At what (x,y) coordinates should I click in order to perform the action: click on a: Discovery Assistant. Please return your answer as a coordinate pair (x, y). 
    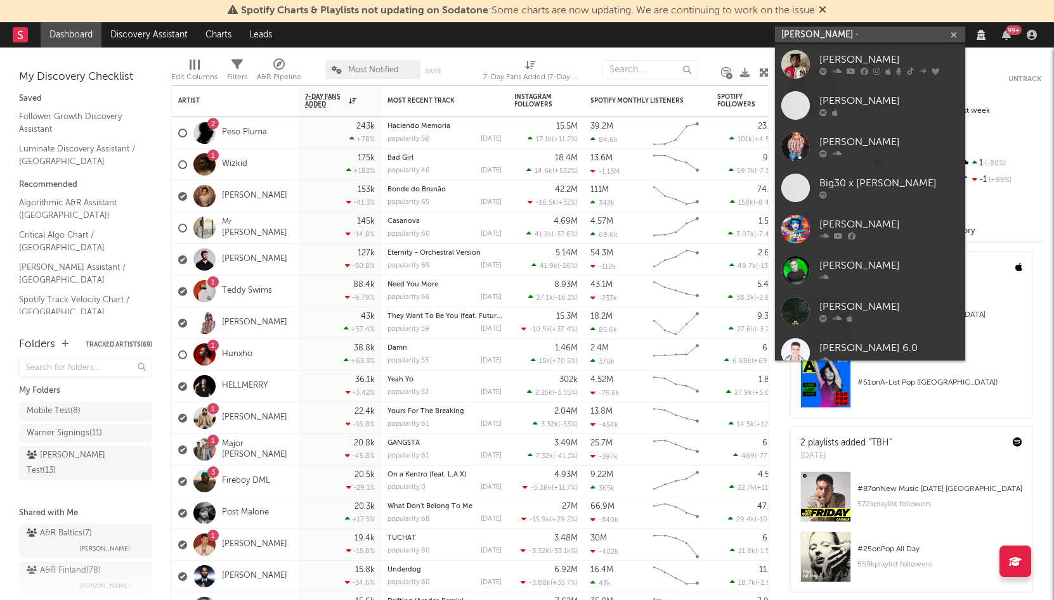
    Looking at the image, I should click on (149, 35).